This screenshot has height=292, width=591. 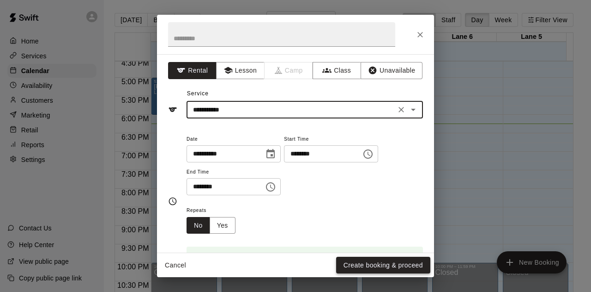 What do you see at coordinates (420, 35) in the screenshot?
I see `button: Close` at bounding box center [420, 35].